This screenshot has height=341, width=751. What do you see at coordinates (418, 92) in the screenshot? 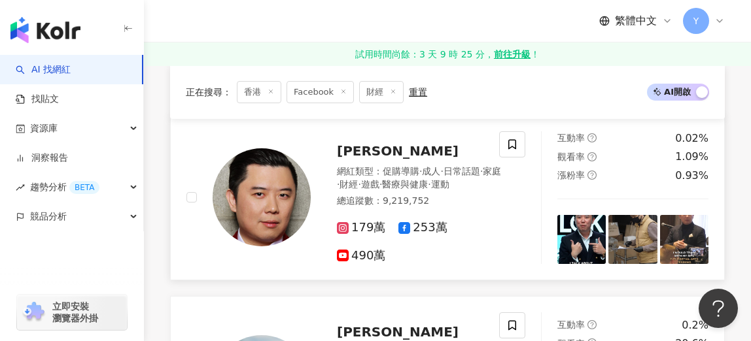
I see `div: 重置` at bounding box center [418, 92].